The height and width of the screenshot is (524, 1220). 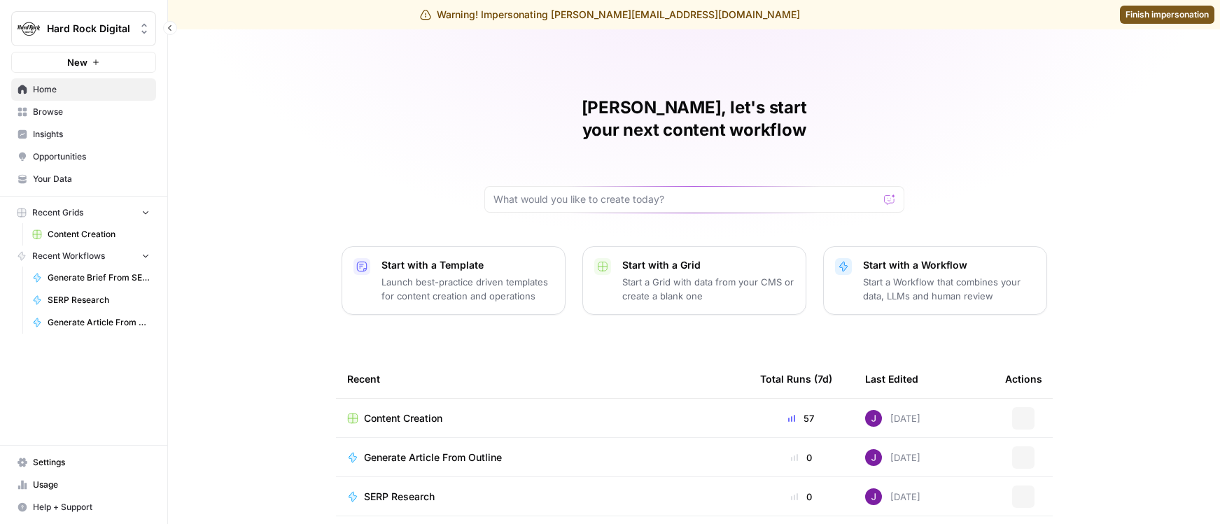 What do you see at coordinates (1024, 379) in the screenshot?
I see `div: Actions` at bounding box center [1024, 379].